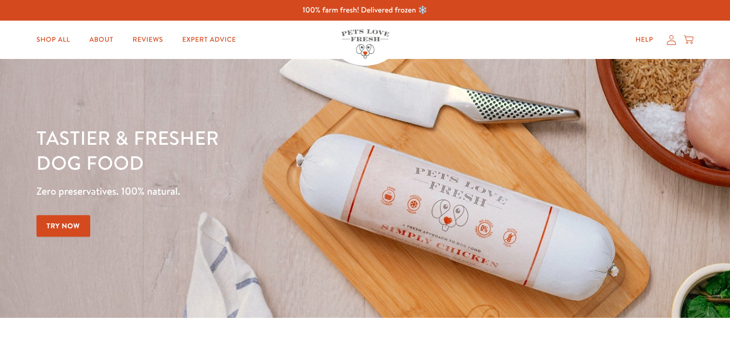 The height and width of the screenshot is (350, 730). What do you see at coordinates (255, 192) in the screenshot?
I see `p: Zero preservatives. 100% natural.` at bounding box center [255, 192].